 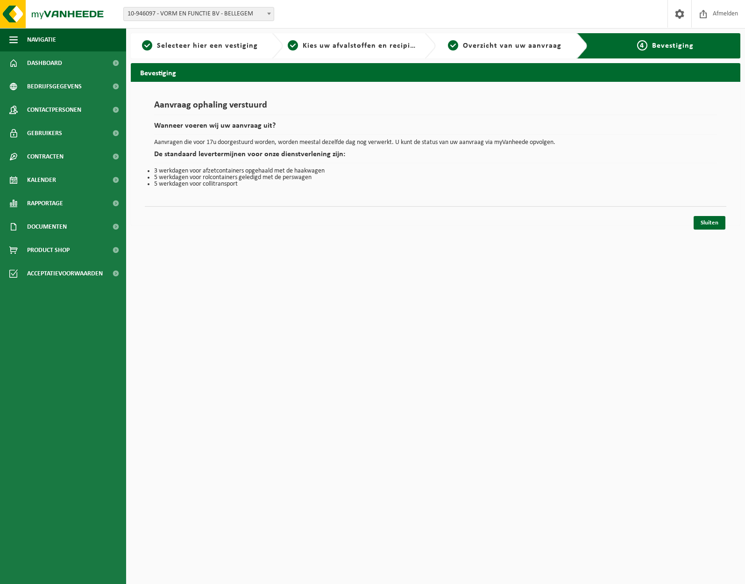 I want to click on h2: Wanneer voeren wij uw aanvraag uit?, so click(x=435, y=128).